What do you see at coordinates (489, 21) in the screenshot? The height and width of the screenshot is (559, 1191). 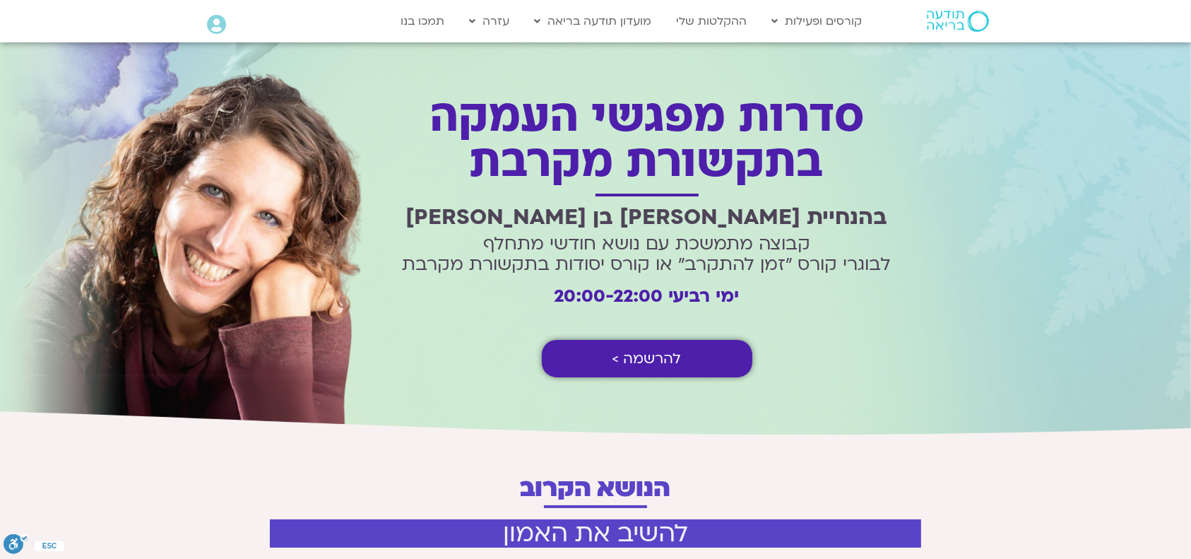 I see `a: עזרה` at bounding box center [489, 21].